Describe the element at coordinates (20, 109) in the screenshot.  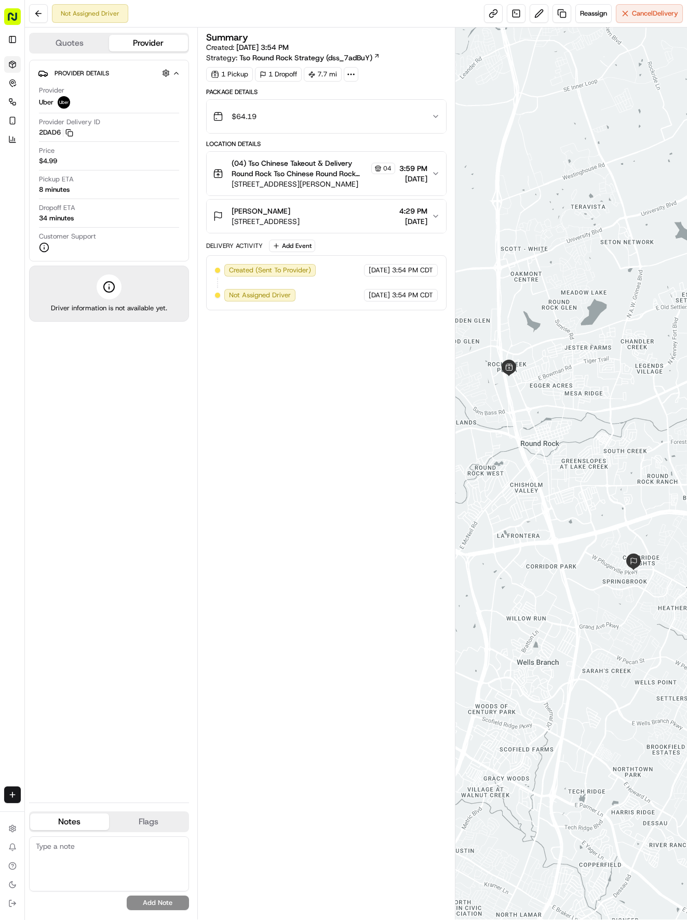
I see `img: 1736555255976-a54dd68f-1ca7-489b-9aae-adbdc363a1c4` at that location.